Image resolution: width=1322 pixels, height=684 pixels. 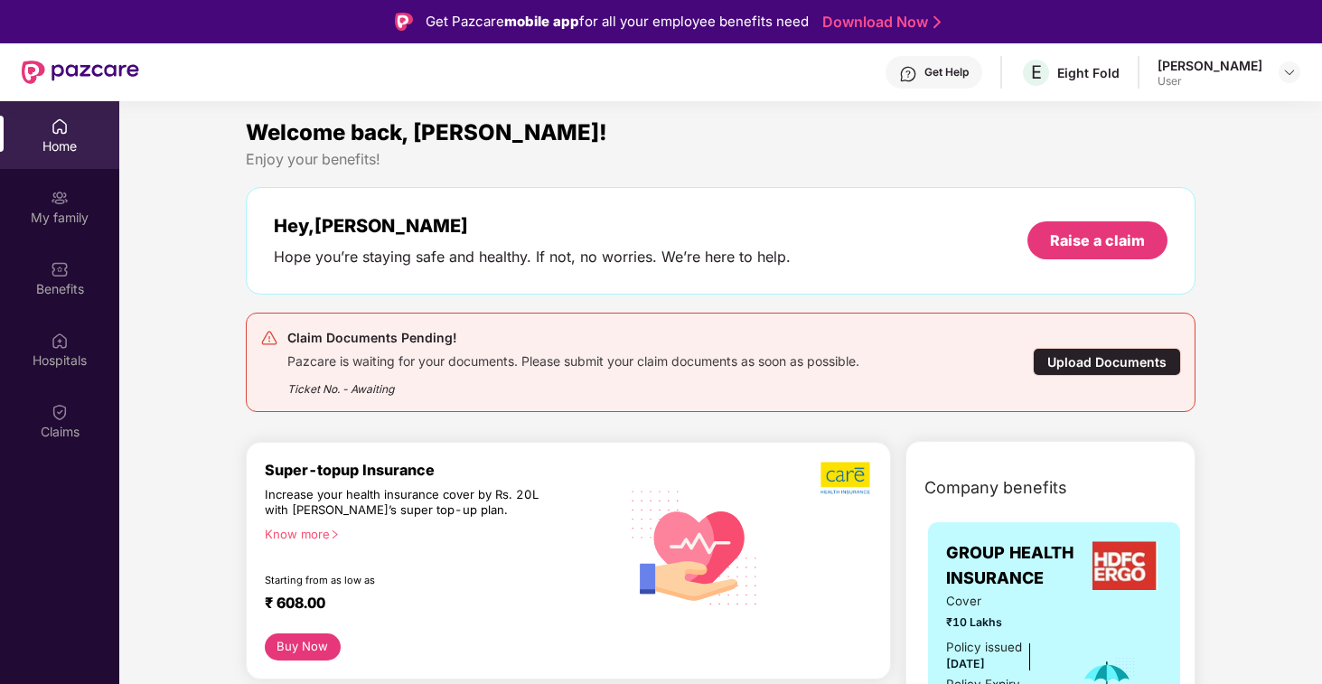 I want to click on div: Know more, so click(x=437, y=533).